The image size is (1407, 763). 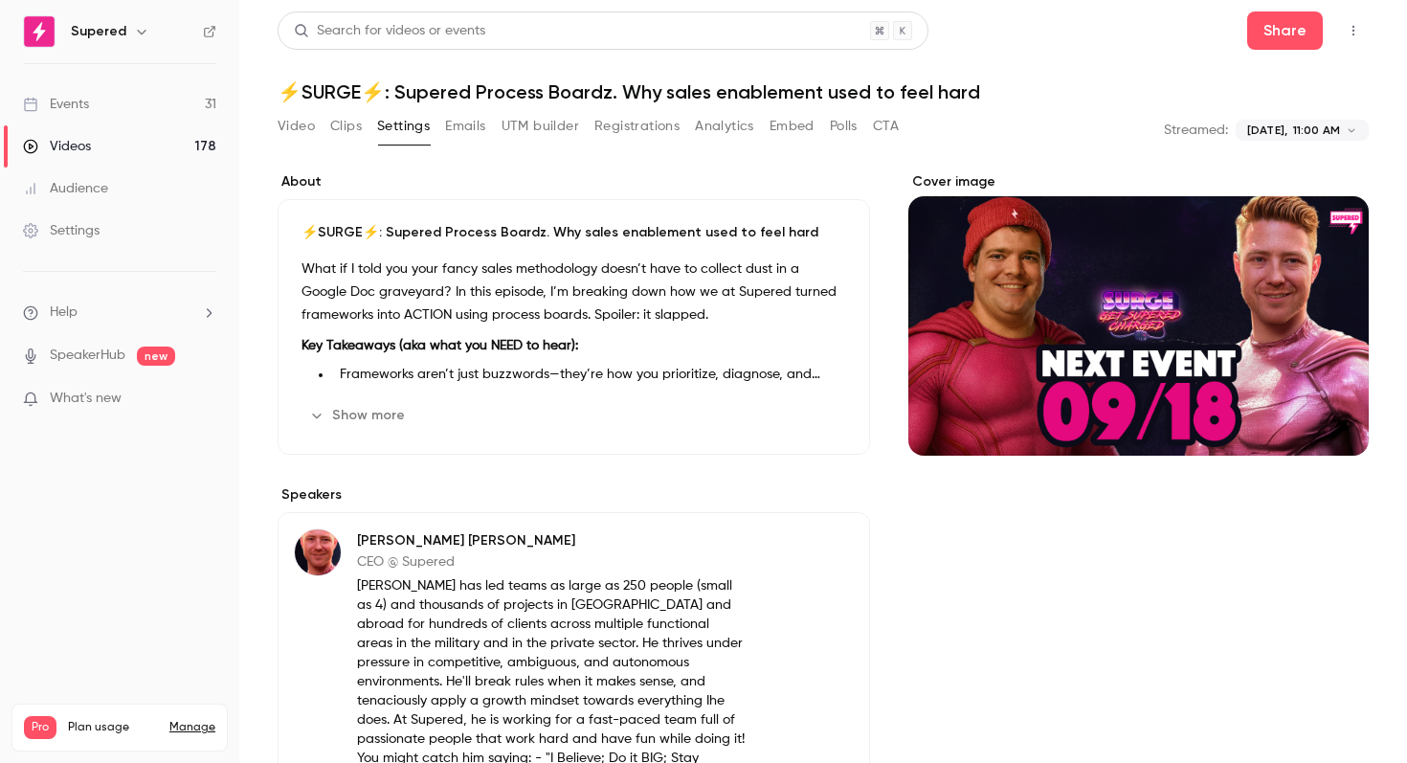 I want to click on h1: ⚡️SURGE⚡️: Supered Process Boardz. Why sales enablement used to feel hard, so click(x=823, y=92).